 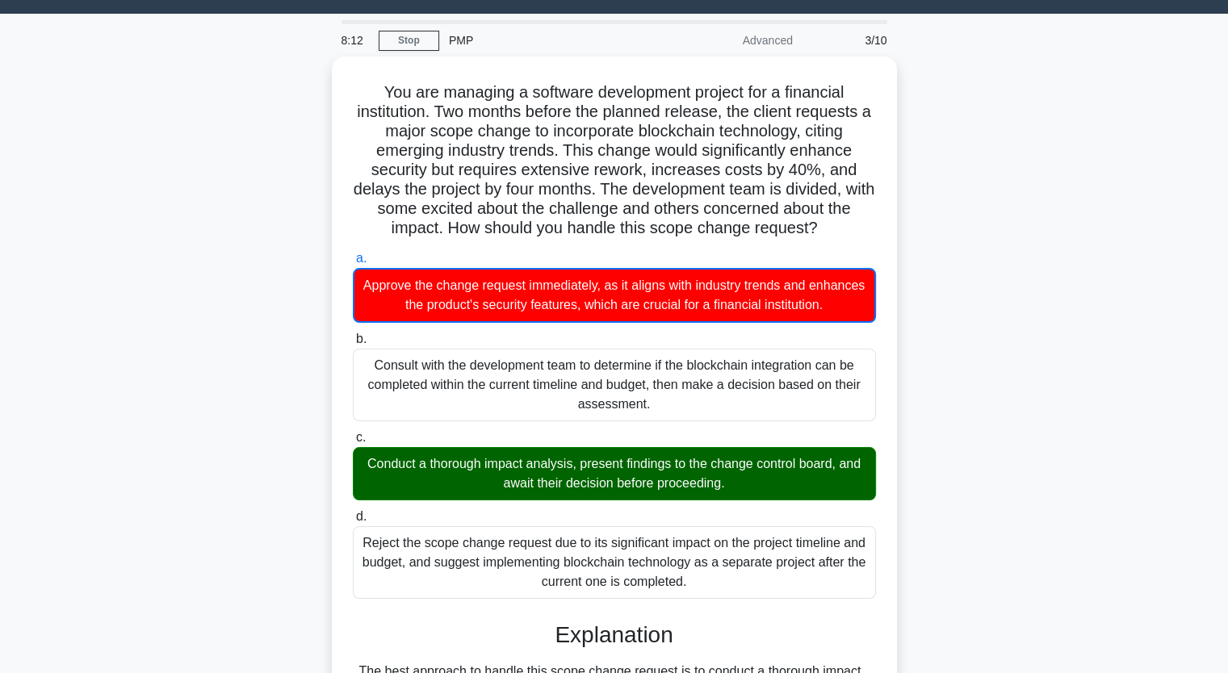 What do you see at coordinates (361, 516) in the screenshot?
I see `span: d.` at bounding box center [361, 516].